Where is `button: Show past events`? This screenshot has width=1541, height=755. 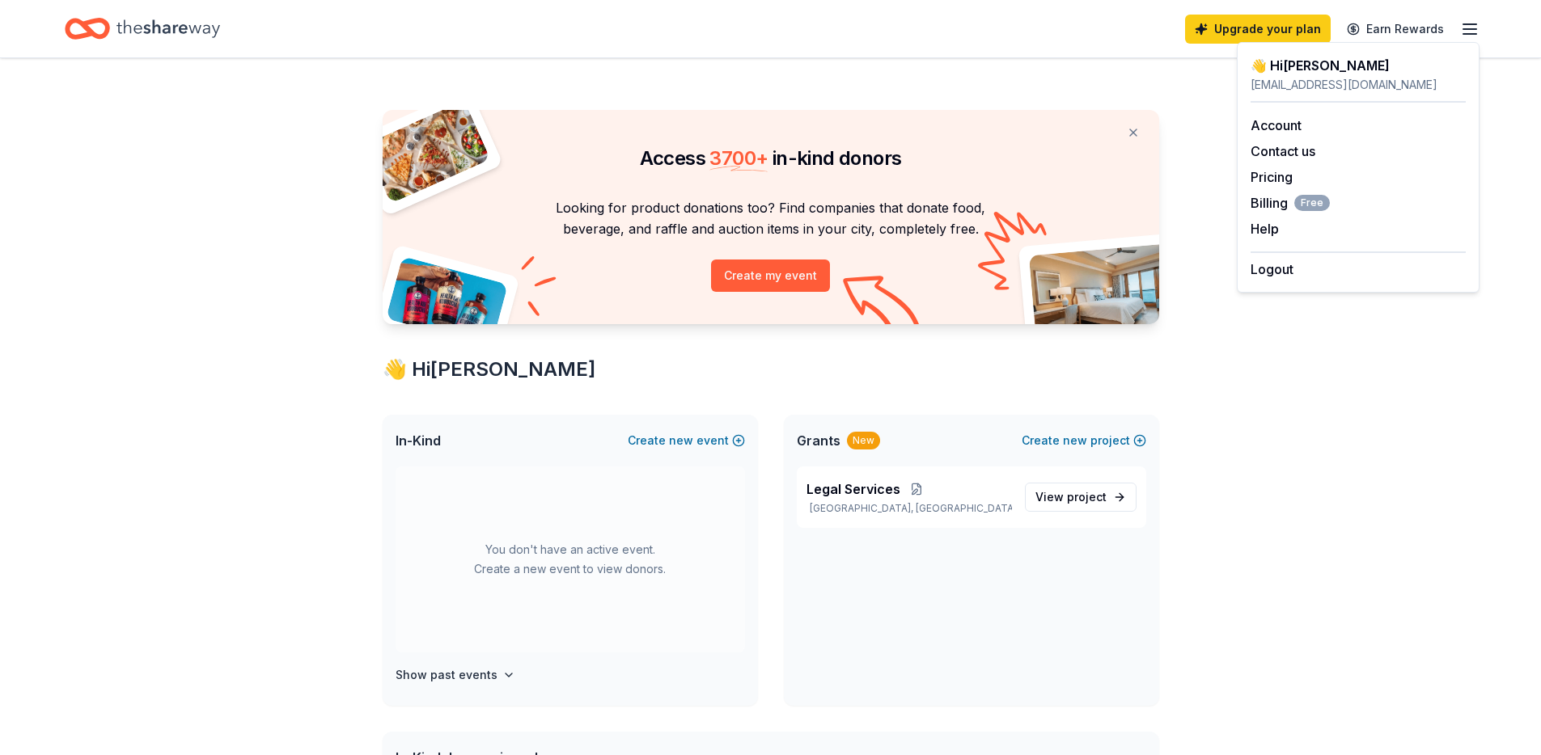
button: Show past events is located at coordinates (455, 675).